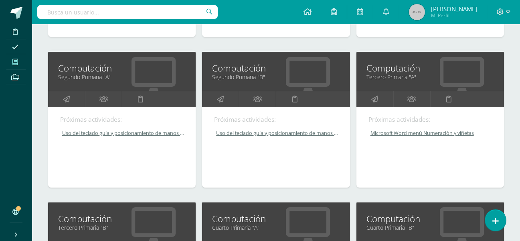 This screenshot has height=241, width=520. Describe the element at coordinates (431, 133) in the screenshot. I see `a: Microsoft Word menú Numeración y viñetas` at that location.